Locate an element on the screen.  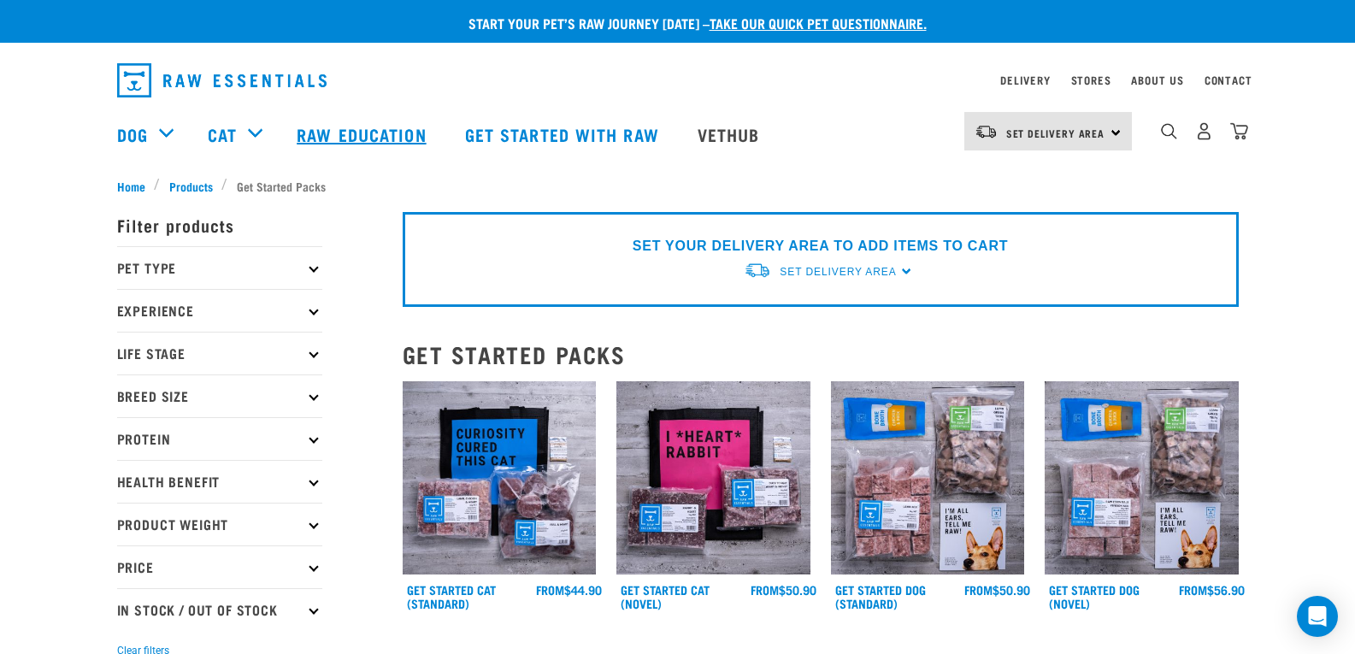
h2: Get Started Packs is located at coordinates (821, 354).